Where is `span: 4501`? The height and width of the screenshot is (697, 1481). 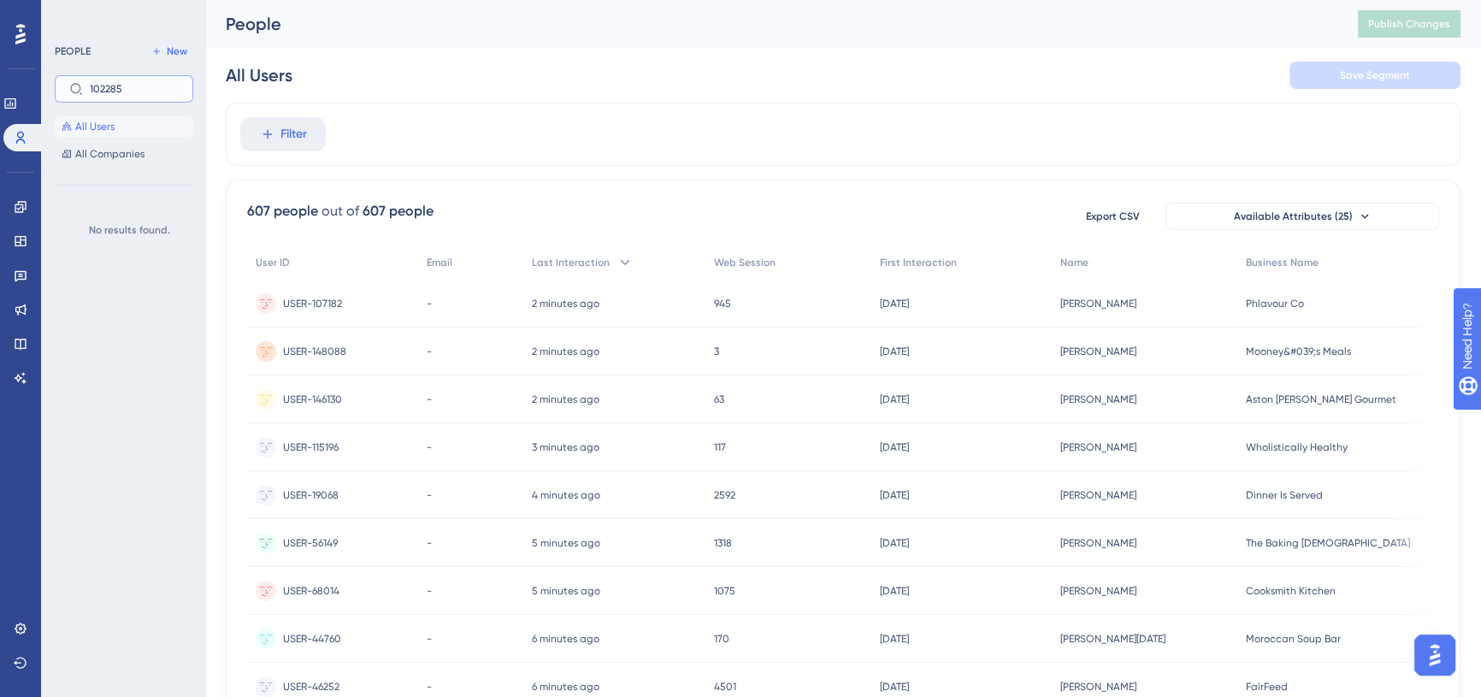
span: 4501 is located at coordinates (725, 686).